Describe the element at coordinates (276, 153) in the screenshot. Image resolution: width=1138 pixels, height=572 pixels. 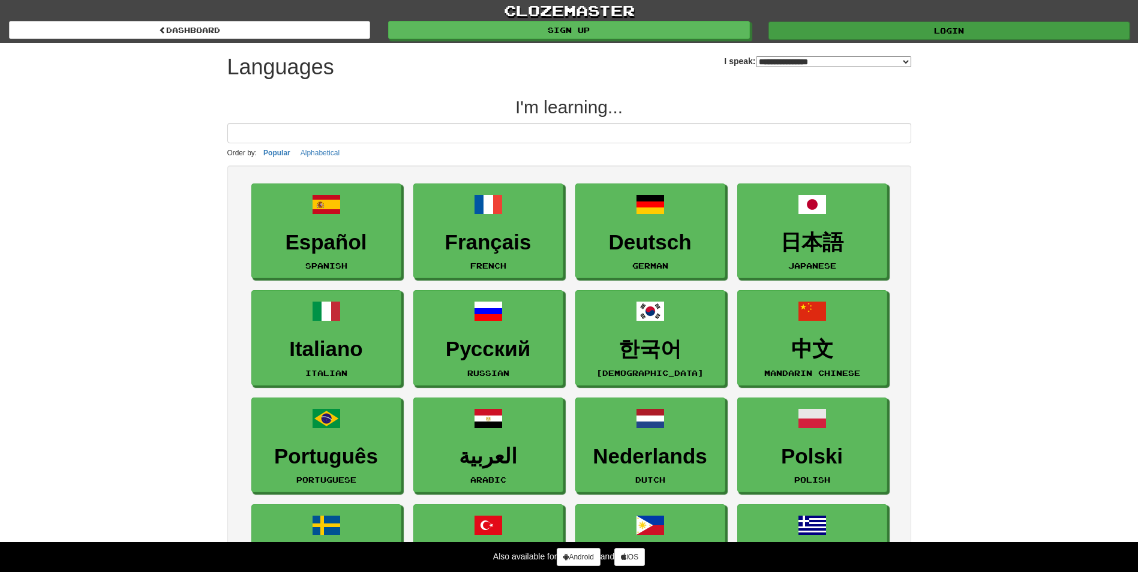
I see `button: Popular` at that location.